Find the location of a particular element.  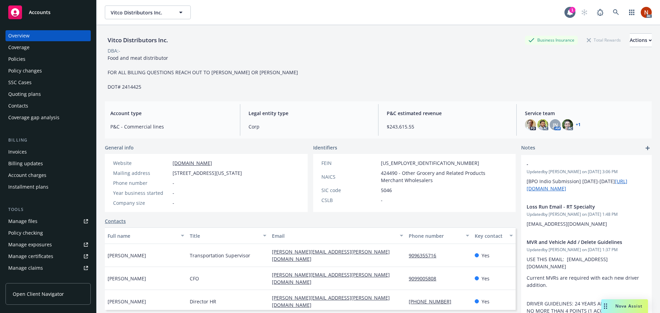

span: CFO is located at coordinates (194, 279).